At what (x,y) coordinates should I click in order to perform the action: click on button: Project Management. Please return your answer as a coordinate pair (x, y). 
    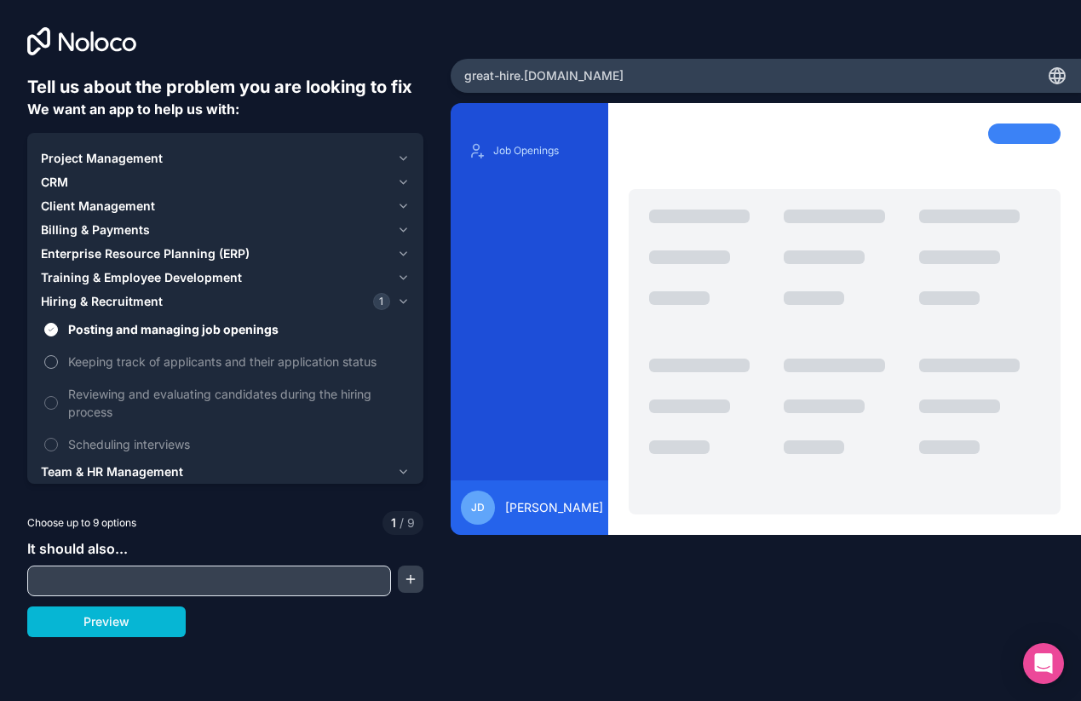
    Looking at the image, I should click on (225, 158).